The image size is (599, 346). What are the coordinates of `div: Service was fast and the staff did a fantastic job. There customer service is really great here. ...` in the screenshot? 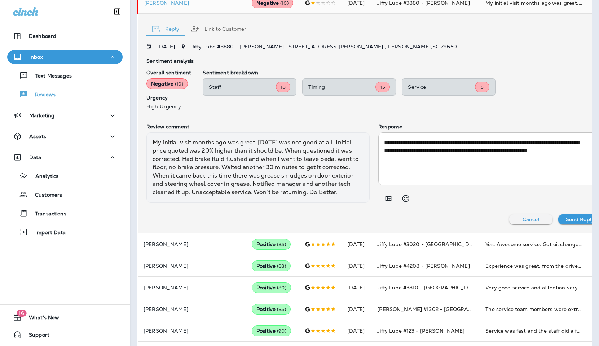 It's located at (533, 330).